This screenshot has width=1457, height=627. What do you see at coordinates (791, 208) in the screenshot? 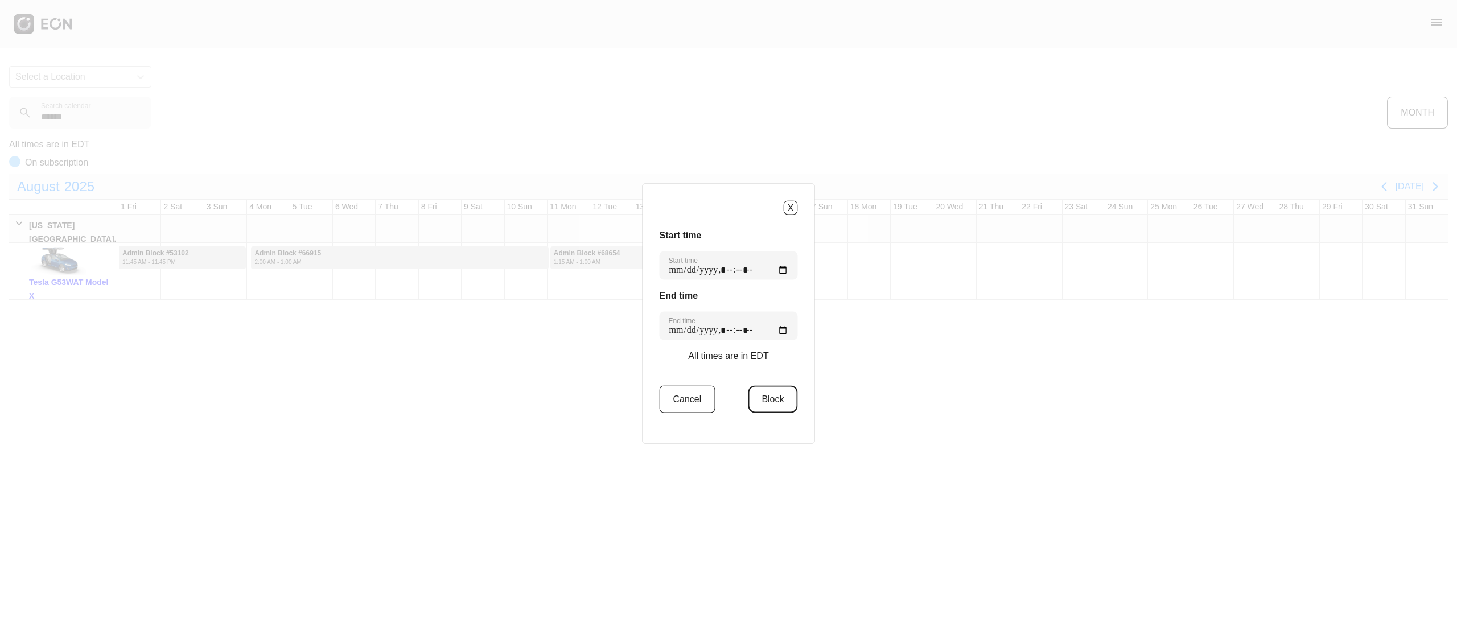
I see `button: X` at bounding box center [791, 208].